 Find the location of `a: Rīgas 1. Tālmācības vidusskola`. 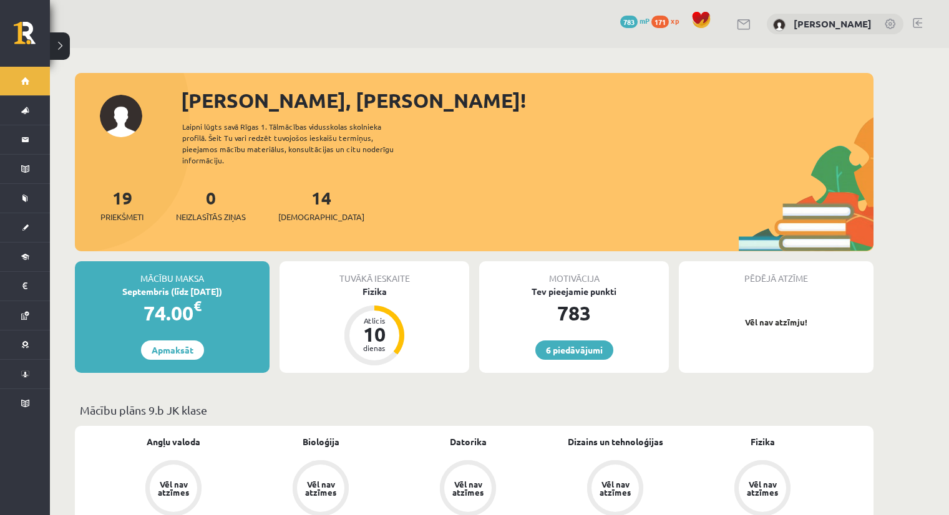

a: Rīgas 1. Tālmācības vidusskola is located at coordinates (32, 37).